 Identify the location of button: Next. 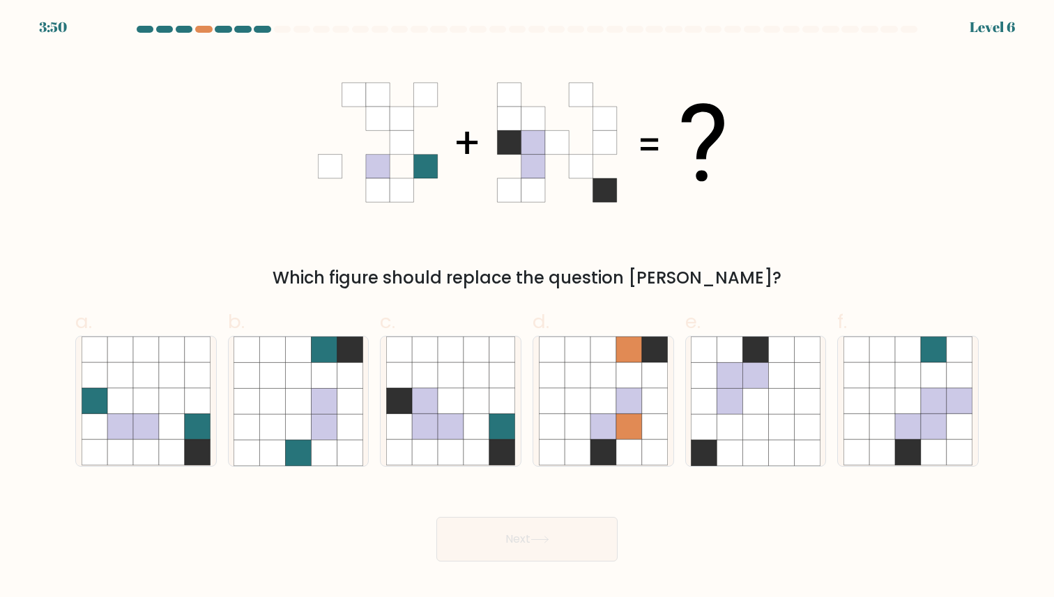
(527, 540).